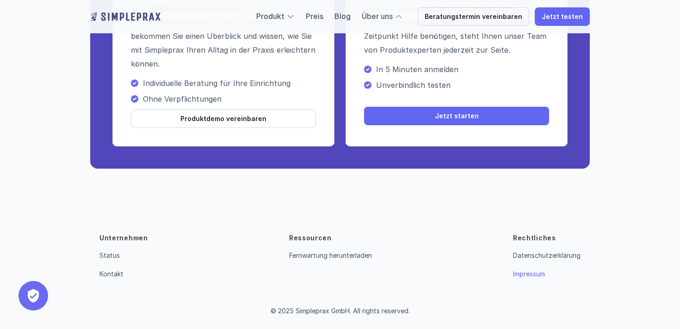 Image resolution: width=680 pixels, height=329 pixels. What do you see at coordinates (463, 85) in the screenshot?
I see `p: Unverbindlich testen` at bounding box center [463, 85].